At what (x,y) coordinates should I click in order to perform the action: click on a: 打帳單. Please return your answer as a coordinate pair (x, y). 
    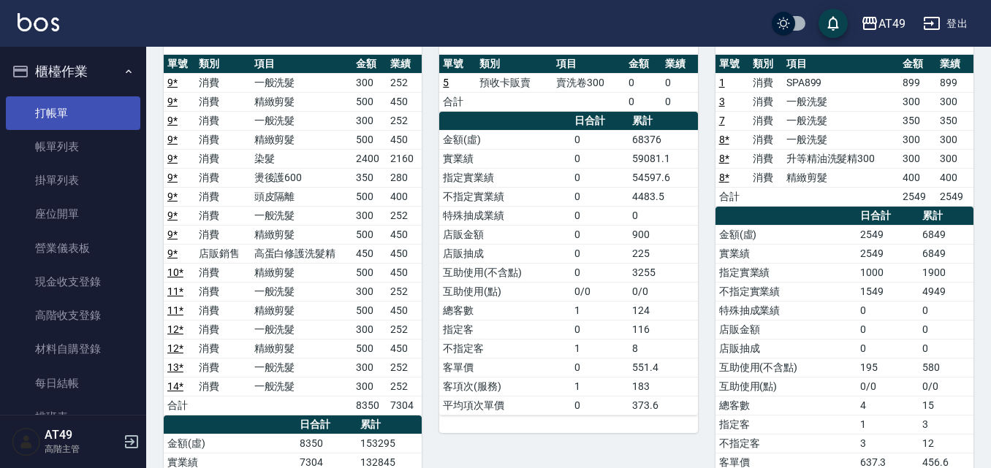
    Looking at the image, I should click on (73, 113).